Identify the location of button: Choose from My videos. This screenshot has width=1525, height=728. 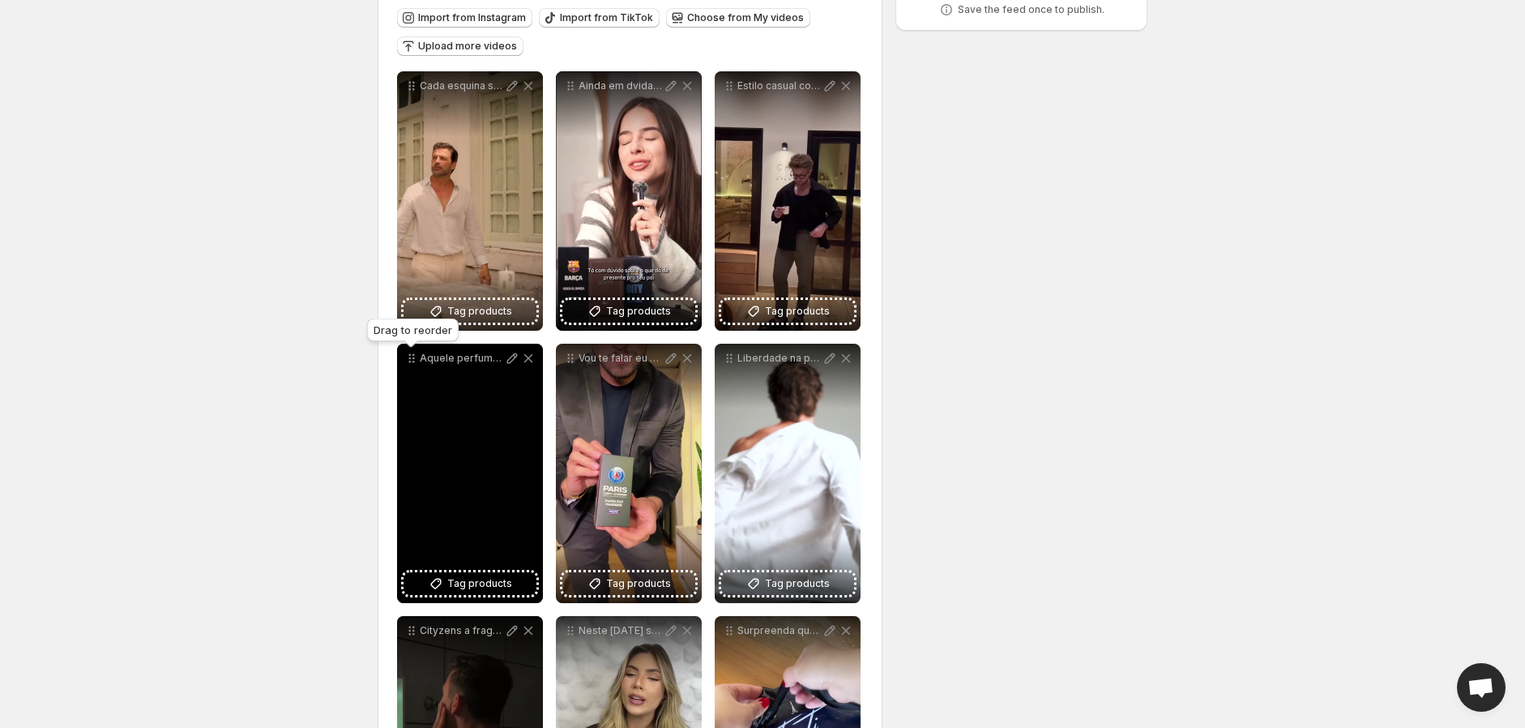
(738, 18).